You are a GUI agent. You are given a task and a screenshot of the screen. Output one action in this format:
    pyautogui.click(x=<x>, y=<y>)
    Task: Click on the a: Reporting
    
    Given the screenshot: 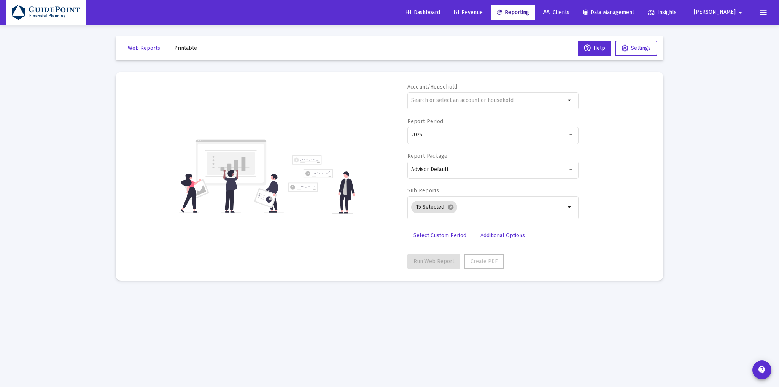 What is the action you would take?
    pyautogui.click(x=512, y=13)
    